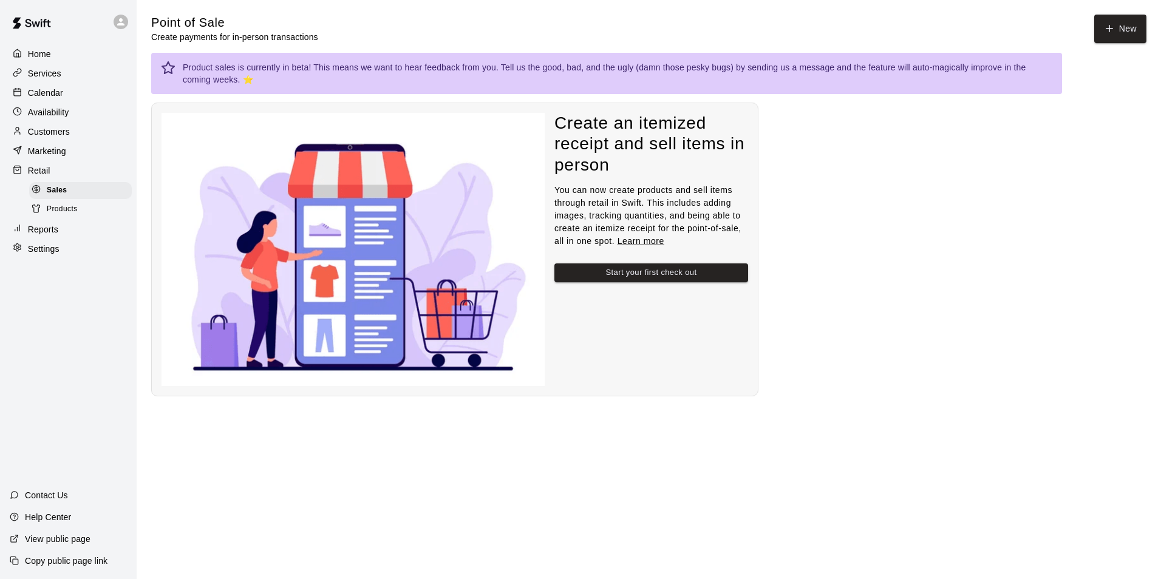  What do you see at coordinates (790, 67) in the screenshot?
I see `a: sending us a message` at bounding box center [790, 67].